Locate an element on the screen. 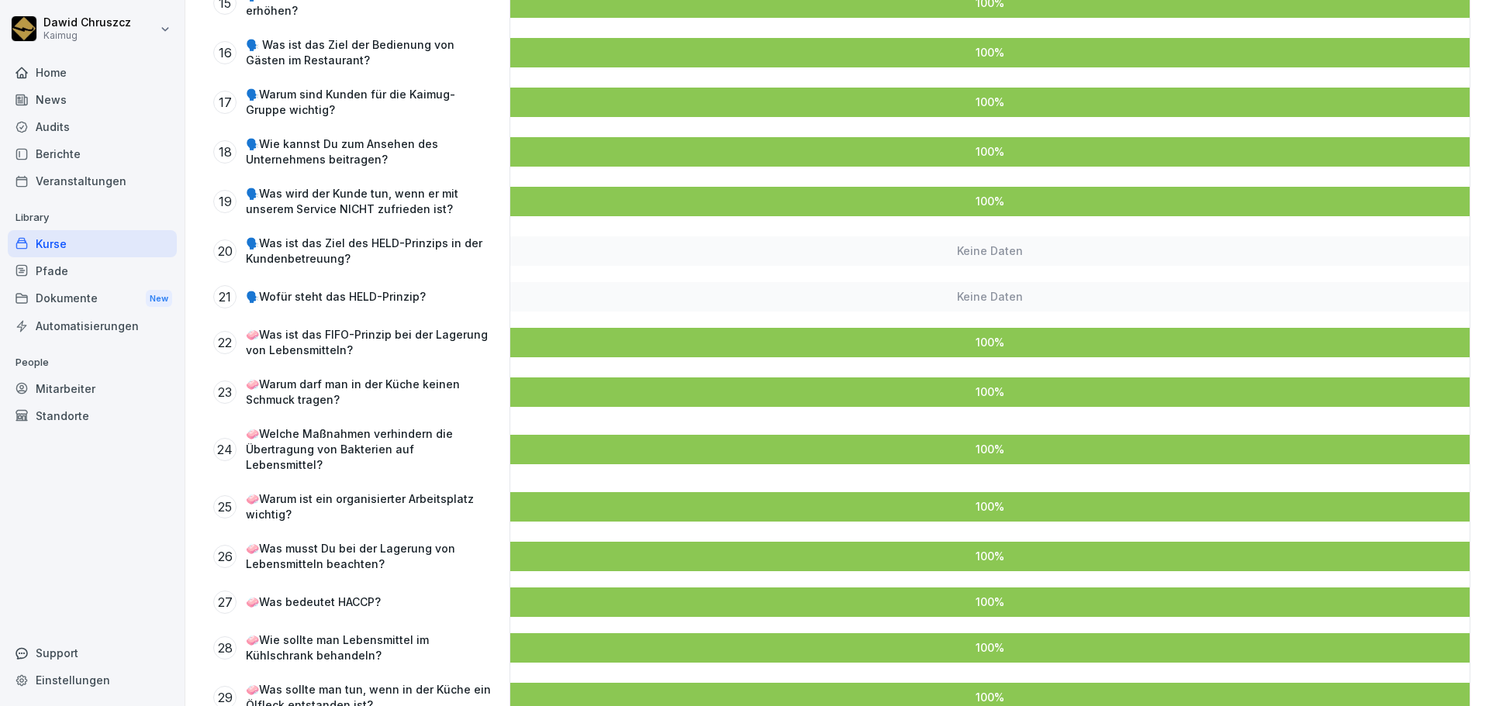 Image resolution: width=1489 pixels, height=706 pixels. p: Dawid Chruszcz is located at coordinates (87, 22).